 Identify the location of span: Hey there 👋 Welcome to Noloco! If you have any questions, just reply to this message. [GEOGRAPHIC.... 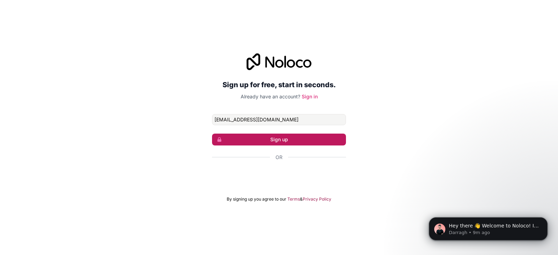
(75, 33).